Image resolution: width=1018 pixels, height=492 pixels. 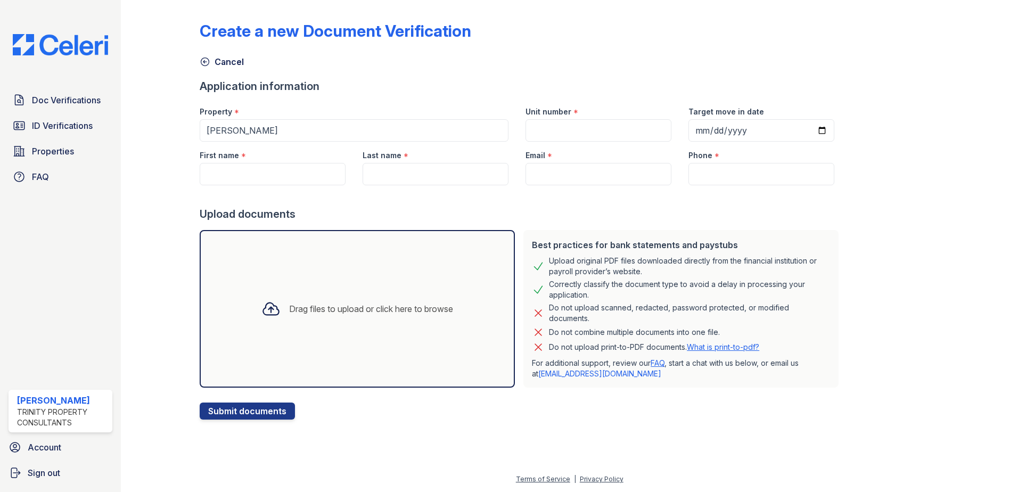 What do you see at coordinates (548, 112) in the screenshot?
I see `label: Unit number` at bounding box center [548, 112].